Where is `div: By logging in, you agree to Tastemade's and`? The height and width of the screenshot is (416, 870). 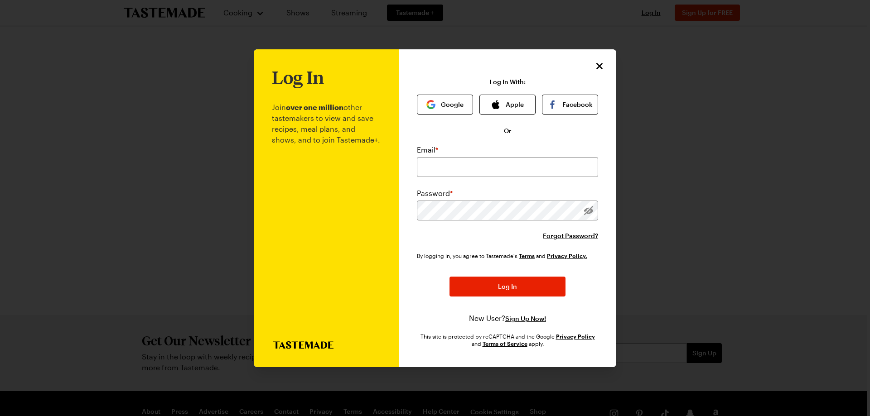
div: By logging in, you agree to Tastemade's and is located at coordinates (504, 256).